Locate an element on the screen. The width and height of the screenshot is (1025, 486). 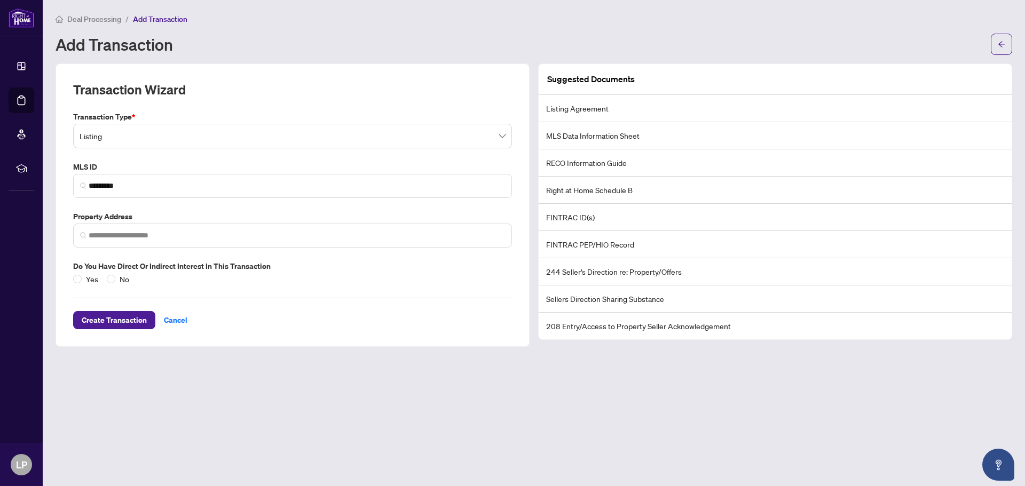
li: MLS Data Information Sheet is located at coordinates (775, 136).